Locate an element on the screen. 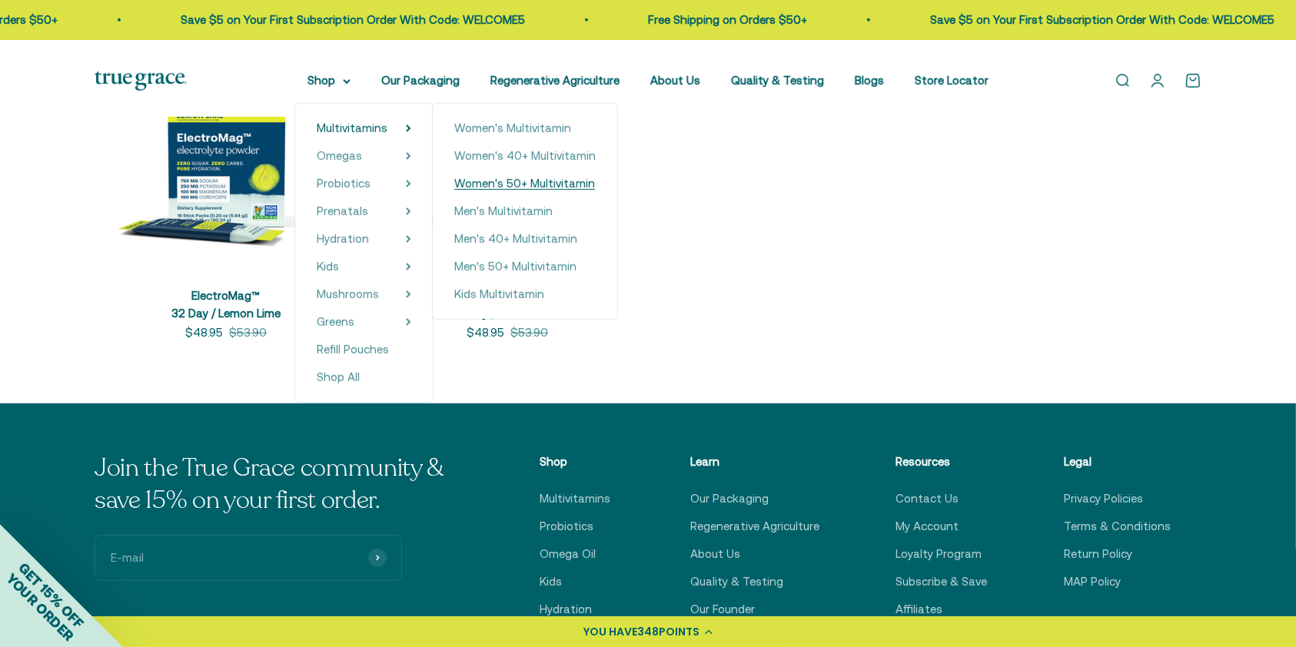 This screenshot has height=647, width=1296. span: Multivitamins is located at coordinates (352, 128).